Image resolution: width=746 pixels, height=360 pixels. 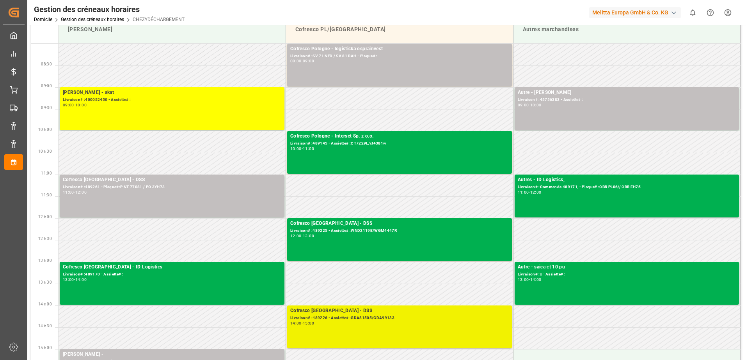 I want to click on span: 09:30, so click(x=46, y=108).